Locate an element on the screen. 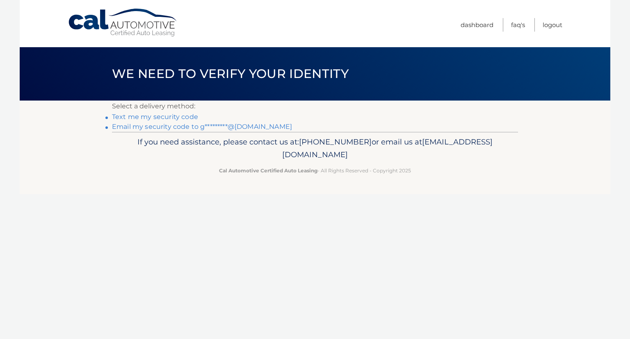 This screenshot has width=630, height=339. p: If you need assistance, please contact us at: or email us at is located at coordinates (315, 149).